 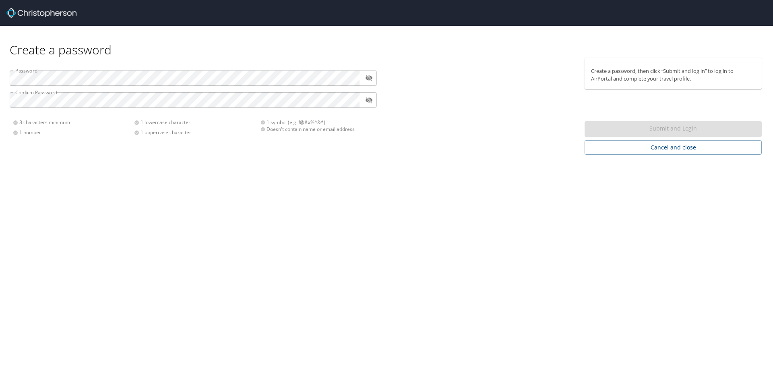 I want to click on span: Cancel and close, so click(x=673, y=147).